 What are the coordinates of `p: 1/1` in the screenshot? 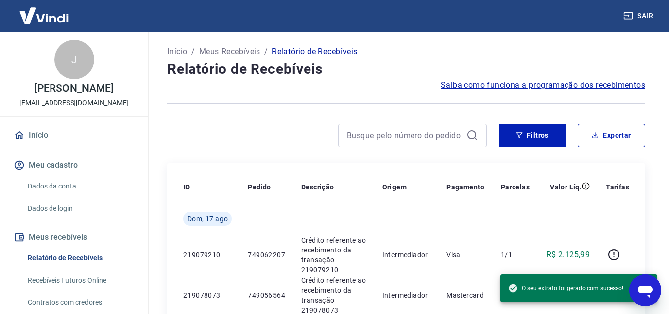 It's located at (515, 255).